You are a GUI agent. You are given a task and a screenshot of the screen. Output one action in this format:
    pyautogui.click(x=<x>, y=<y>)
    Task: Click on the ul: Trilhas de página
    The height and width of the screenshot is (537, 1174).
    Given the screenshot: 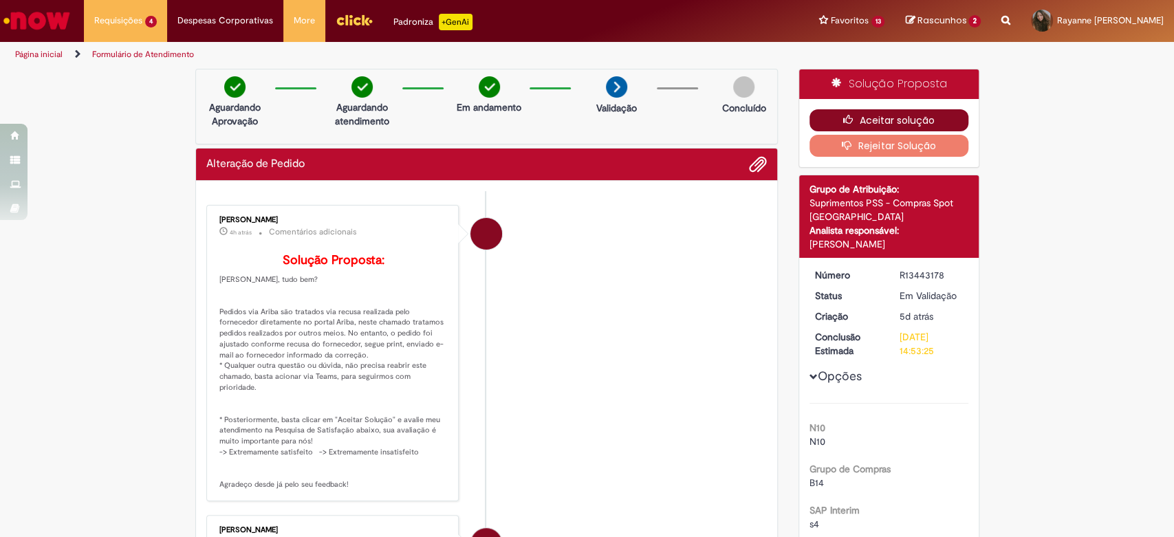 What is the action you would take?
    pyautogui.click(x=391, y=54)
    